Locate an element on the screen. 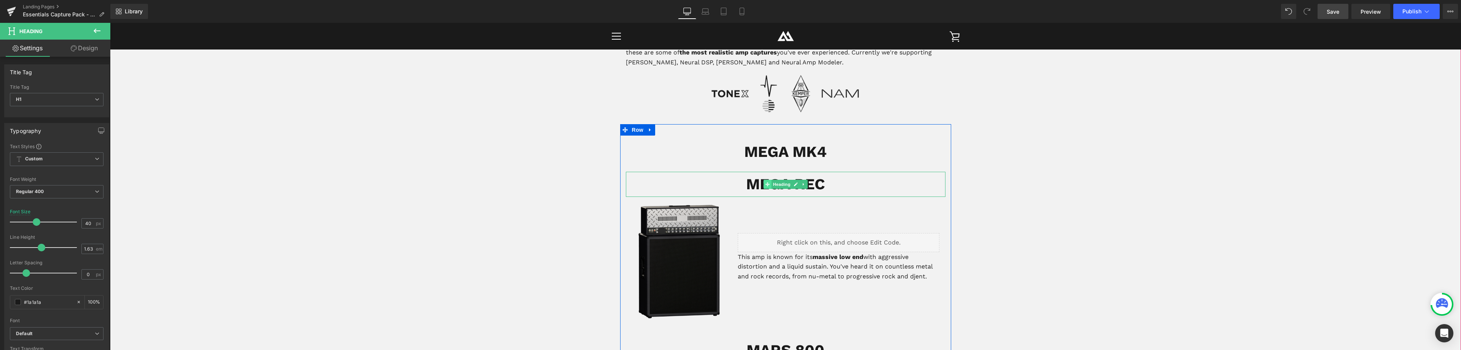 This screenshot has height=350, width=1461. div: Text Color is located at coordinates (57, 288).